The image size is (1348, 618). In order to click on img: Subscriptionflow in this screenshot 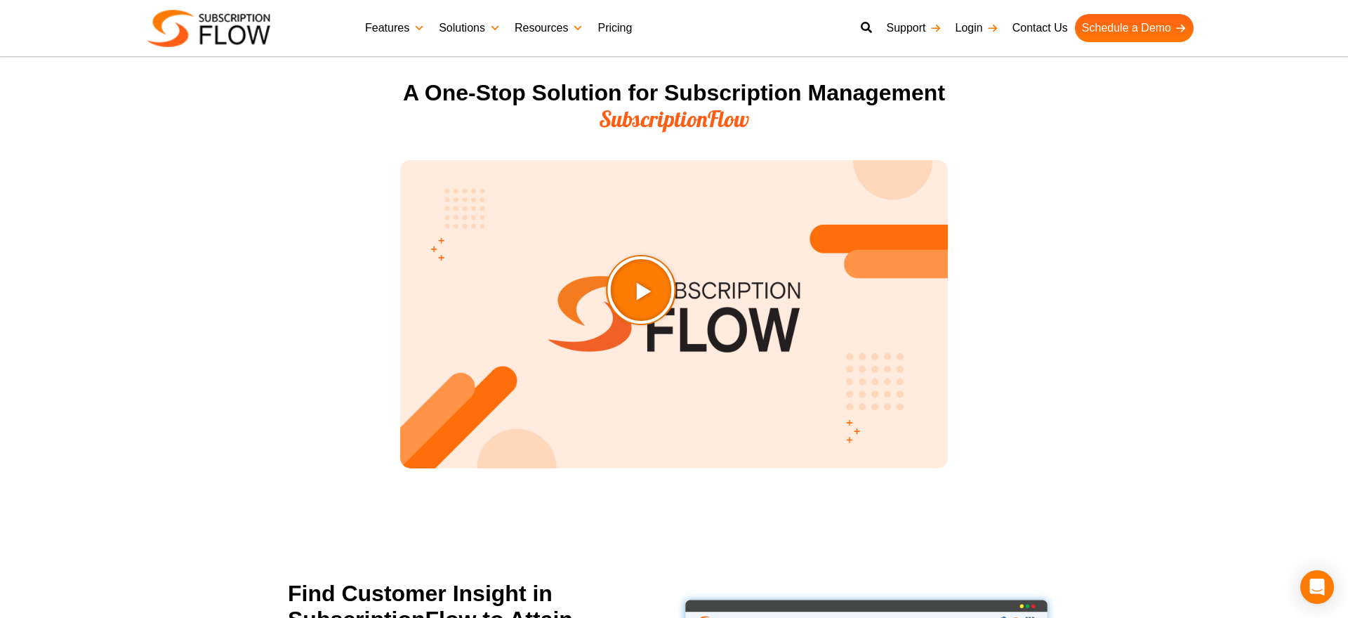, I will do `click(209, 28)`.